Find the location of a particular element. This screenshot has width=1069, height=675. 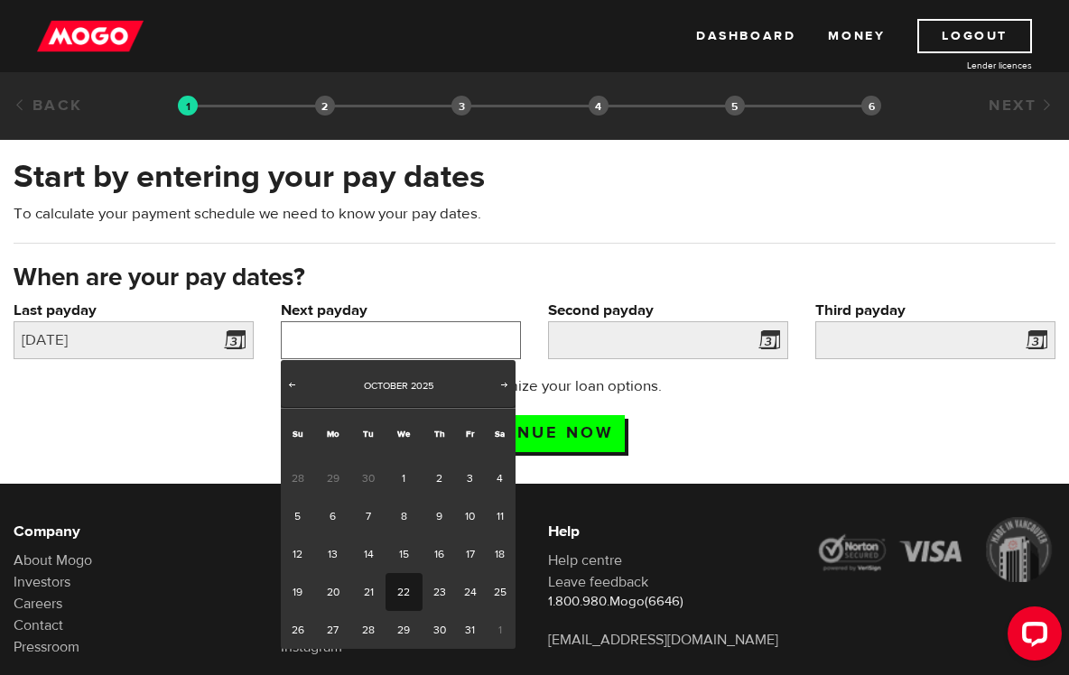

a: 11 is located at coordinates (499, 516).